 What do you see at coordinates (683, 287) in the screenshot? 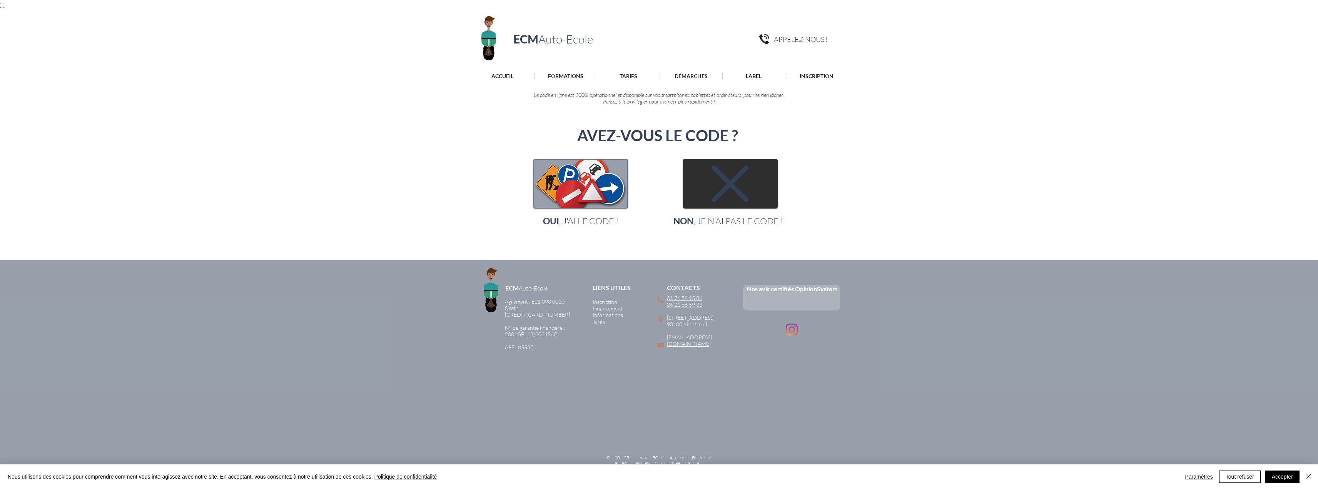
I see `span: CONTACTS` at bounding box center [683, 287].